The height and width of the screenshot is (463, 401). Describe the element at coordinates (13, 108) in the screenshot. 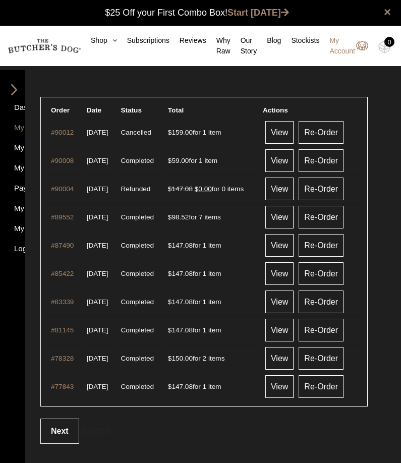

I see `a: Dashboard` at that location.